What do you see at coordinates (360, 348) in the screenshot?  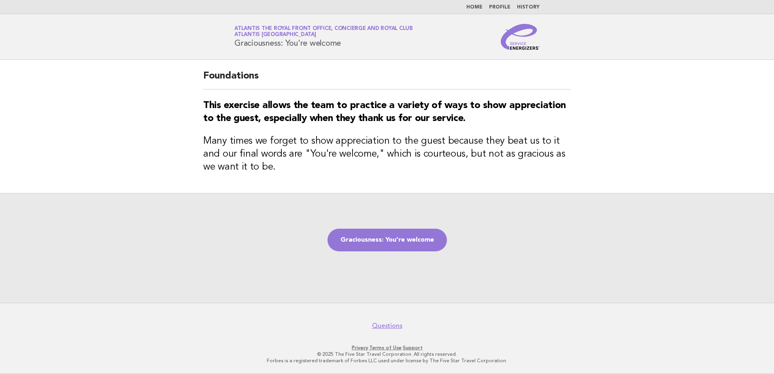 I see `a: Privacy` at bounding box center [360, 348].